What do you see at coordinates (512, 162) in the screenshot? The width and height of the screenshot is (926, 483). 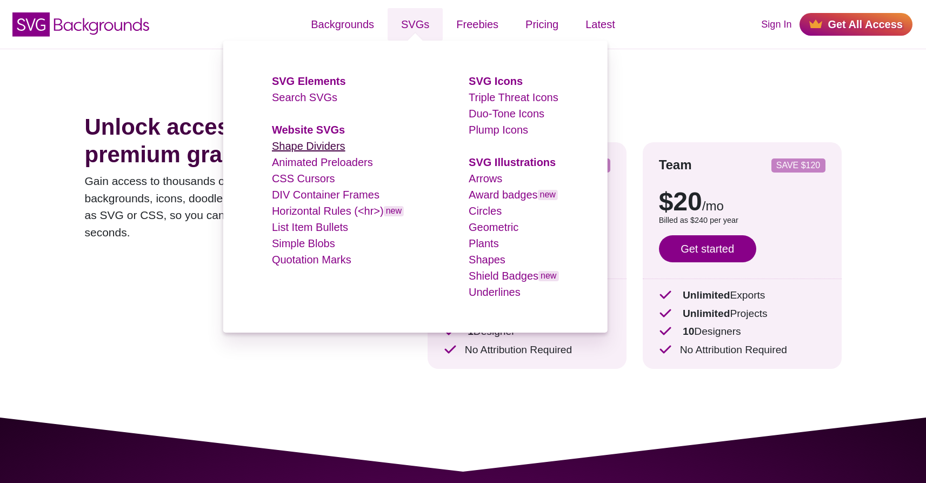 I see `strong: SVG Illustrations` at bounding box center [512, 162].